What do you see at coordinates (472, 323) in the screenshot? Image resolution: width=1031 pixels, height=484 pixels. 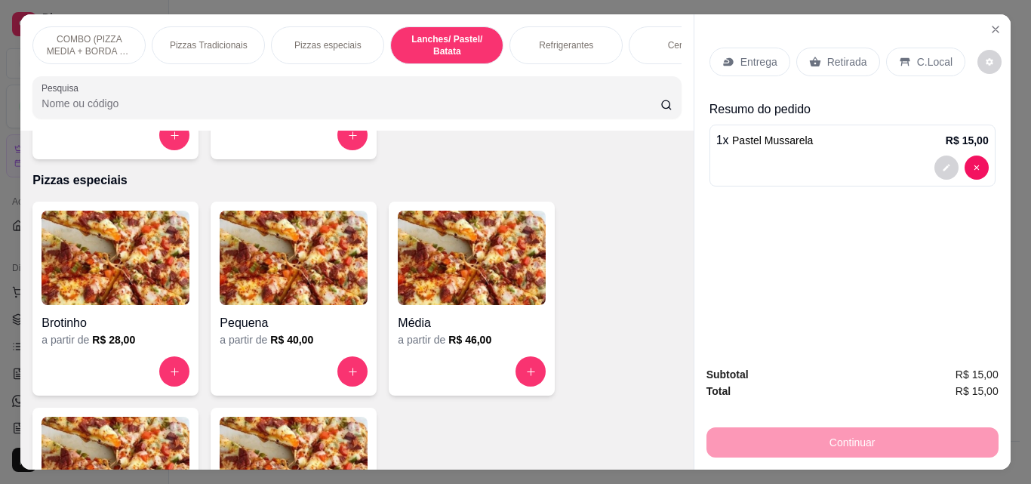 I see `h4: Média` at bounding box center [472, 323].